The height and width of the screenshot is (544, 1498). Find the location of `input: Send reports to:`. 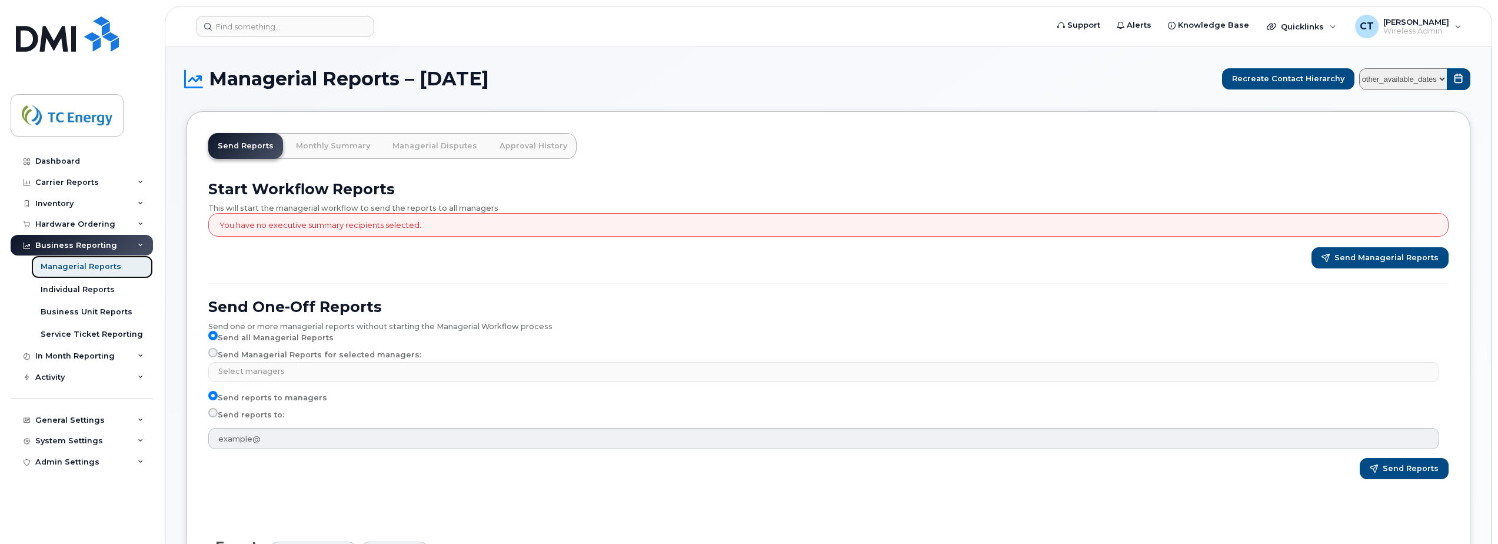

input: Send reports to: is located at coordinates (213, 413).